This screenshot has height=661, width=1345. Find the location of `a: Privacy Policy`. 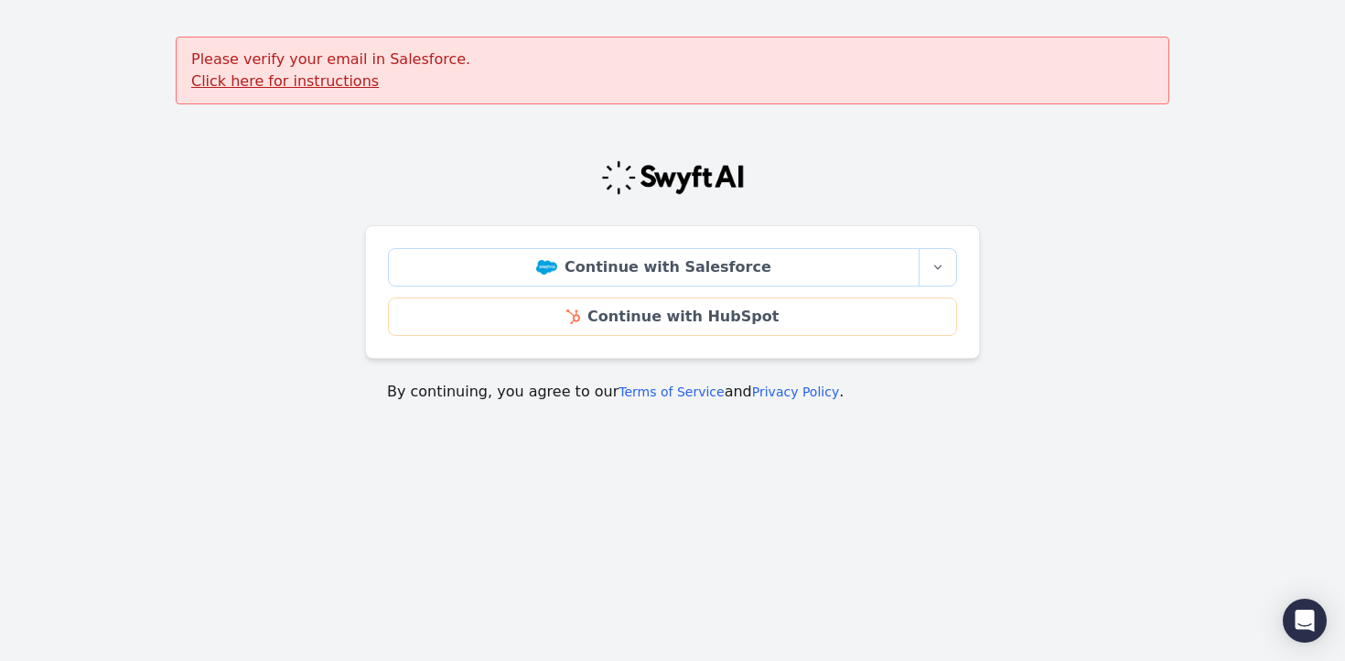

a: Privacy Policy is located at coordinates (795, 392).